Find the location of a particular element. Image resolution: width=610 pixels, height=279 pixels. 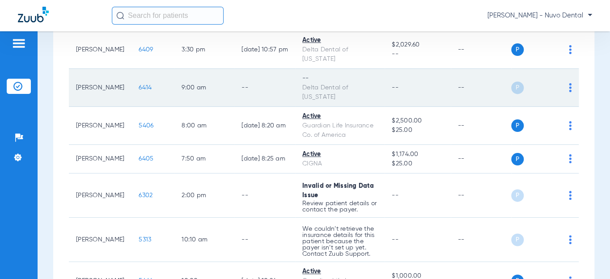

span: $2,500.00 is located at coordinates (417, 121).